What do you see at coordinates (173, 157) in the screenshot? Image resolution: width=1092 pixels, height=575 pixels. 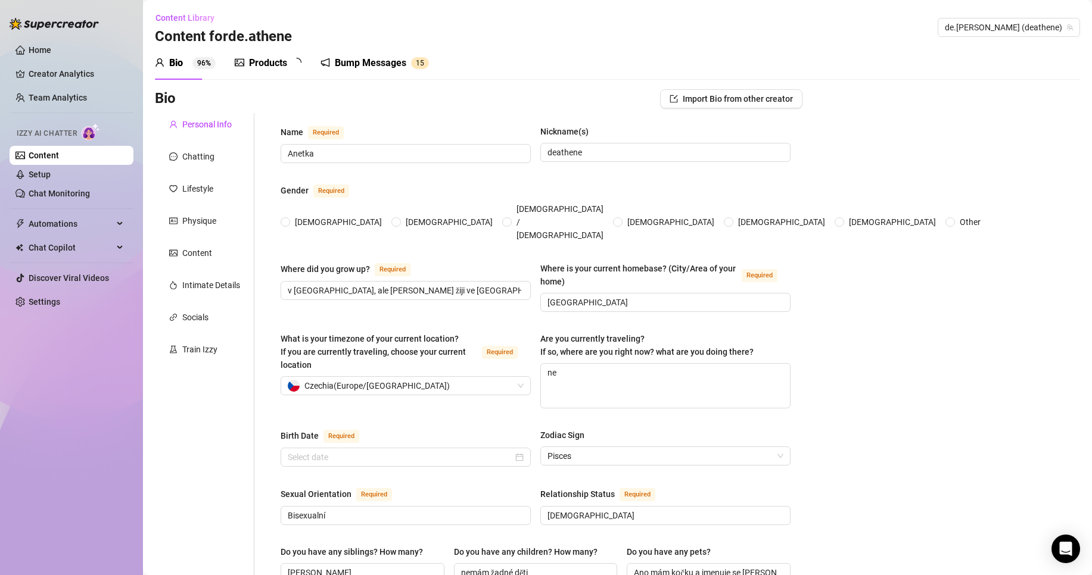 I see `span: message` at bounding box center [173, 157].